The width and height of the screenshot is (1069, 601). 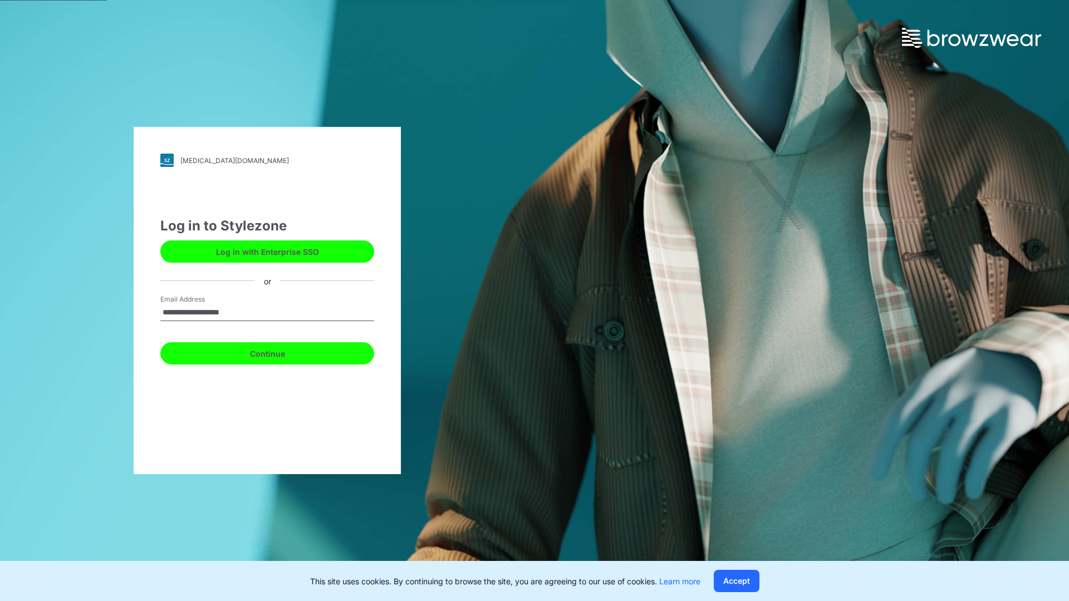 I want to click on button: Log in with Enterprise SSO, so click(x=267, y=252).